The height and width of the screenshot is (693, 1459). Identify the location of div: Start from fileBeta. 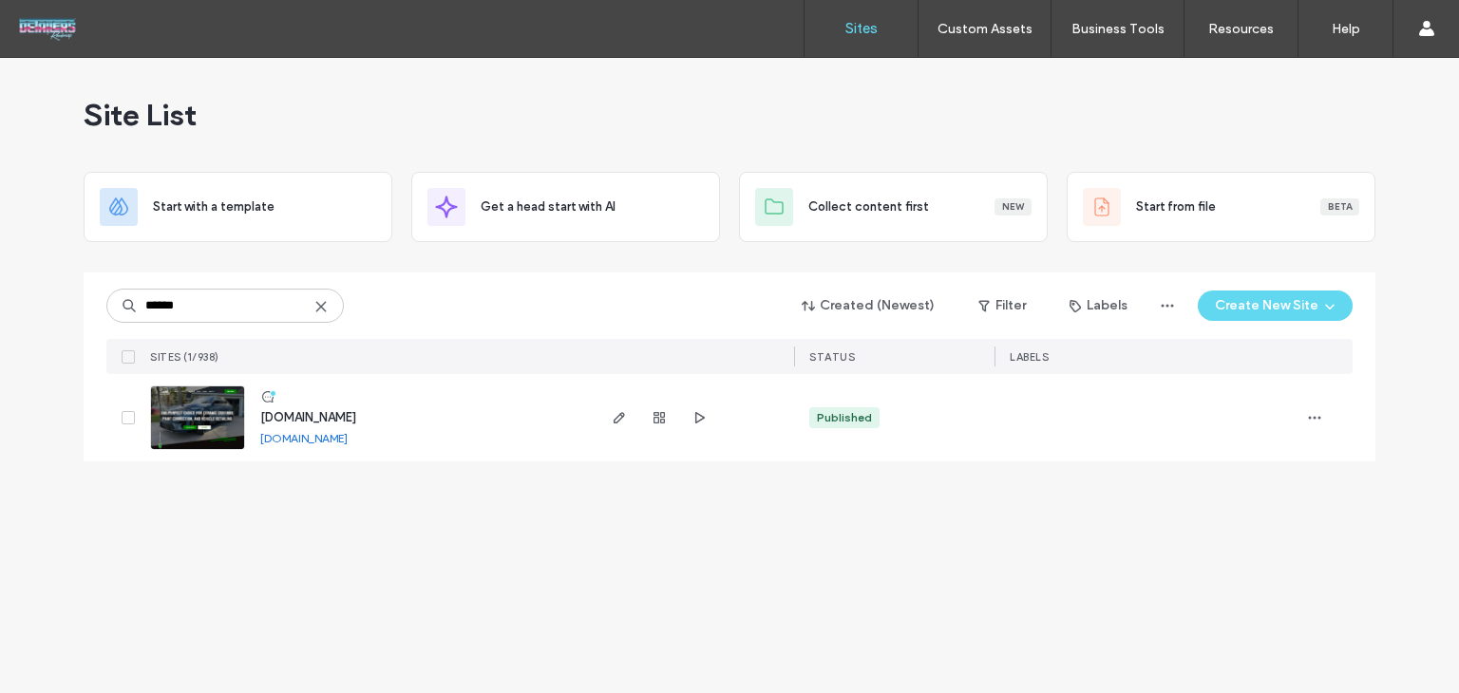
(1221, 207).